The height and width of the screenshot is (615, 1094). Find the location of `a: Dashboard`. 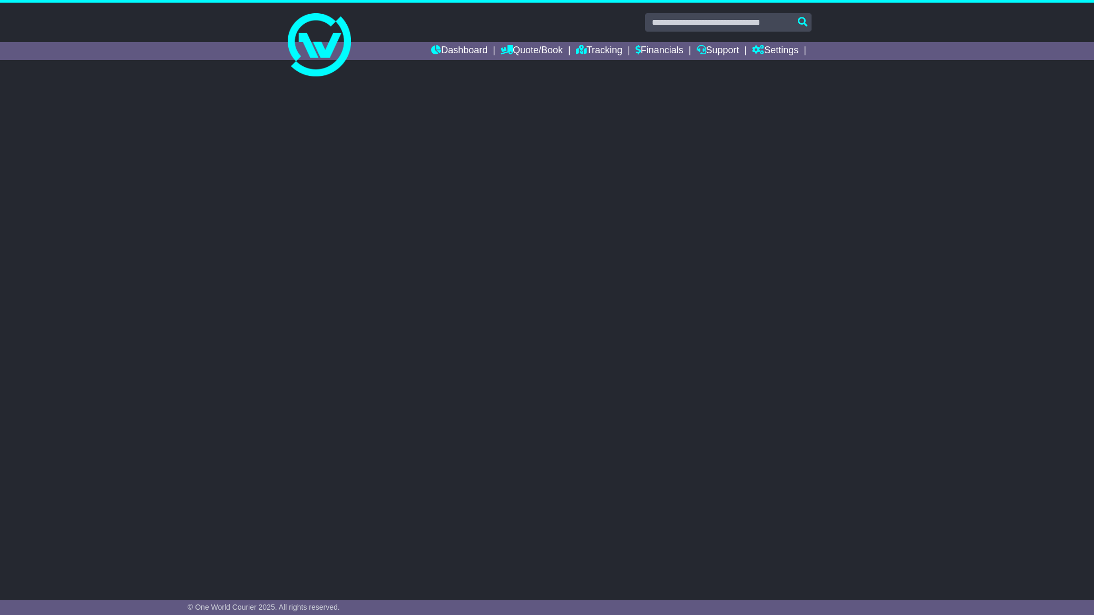

a: Dashboard is located at coordinates (459, 51).